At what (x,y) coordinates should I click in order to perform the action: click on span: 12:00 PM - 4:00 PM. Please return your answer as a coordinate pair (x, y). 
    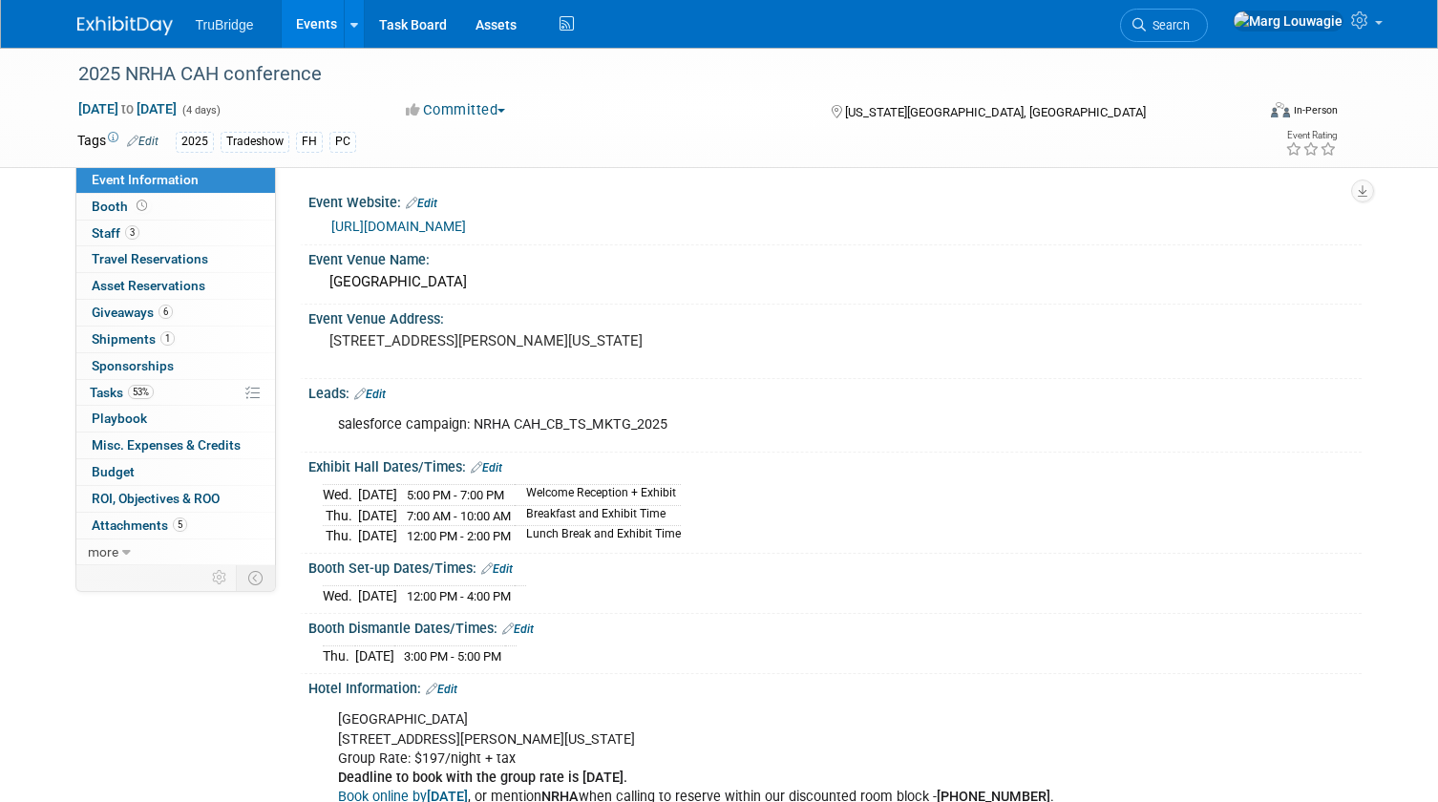
    Looking at the image, I should click on (458, 596).